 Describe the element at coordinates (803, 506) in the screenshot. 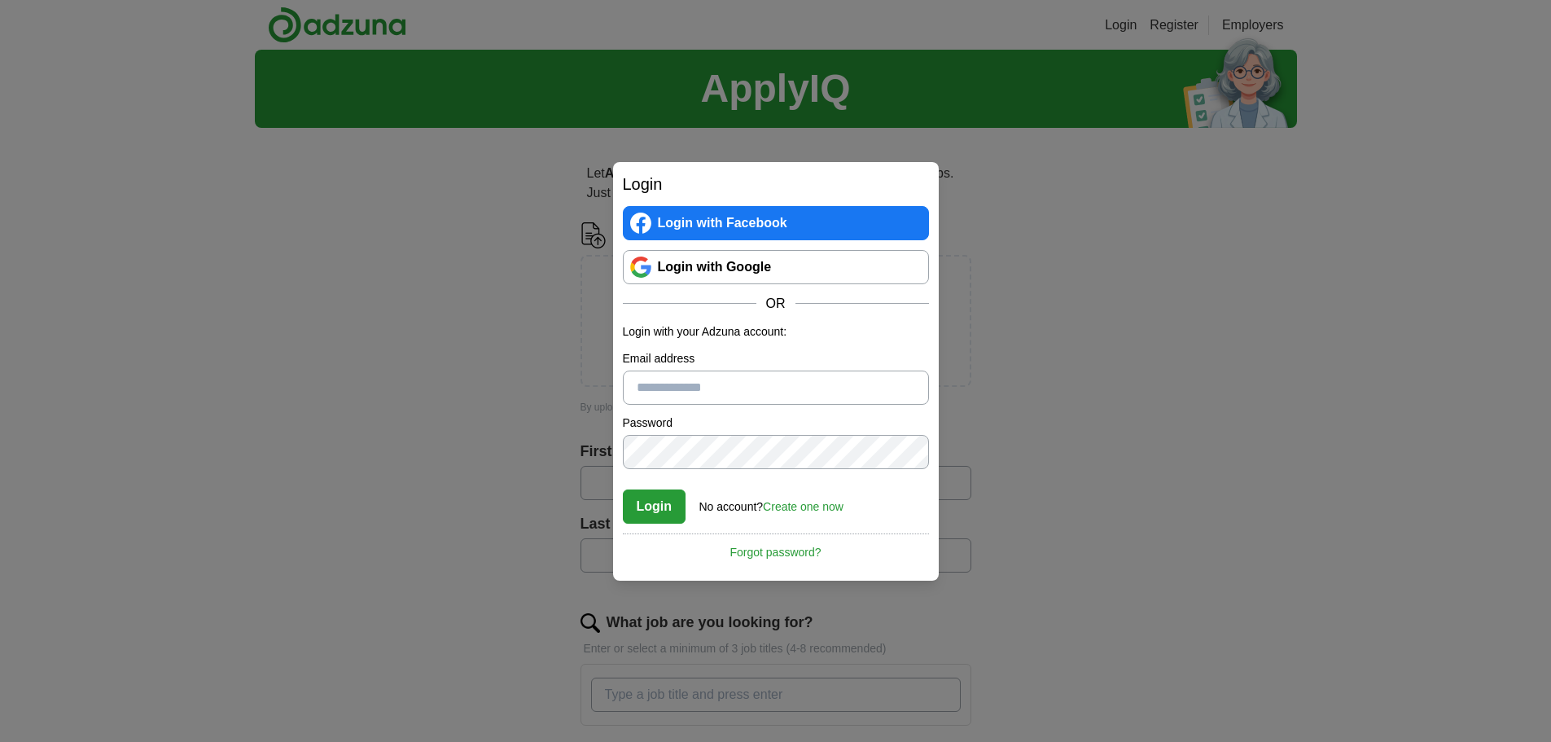

I see `a: Create one now` at that location.